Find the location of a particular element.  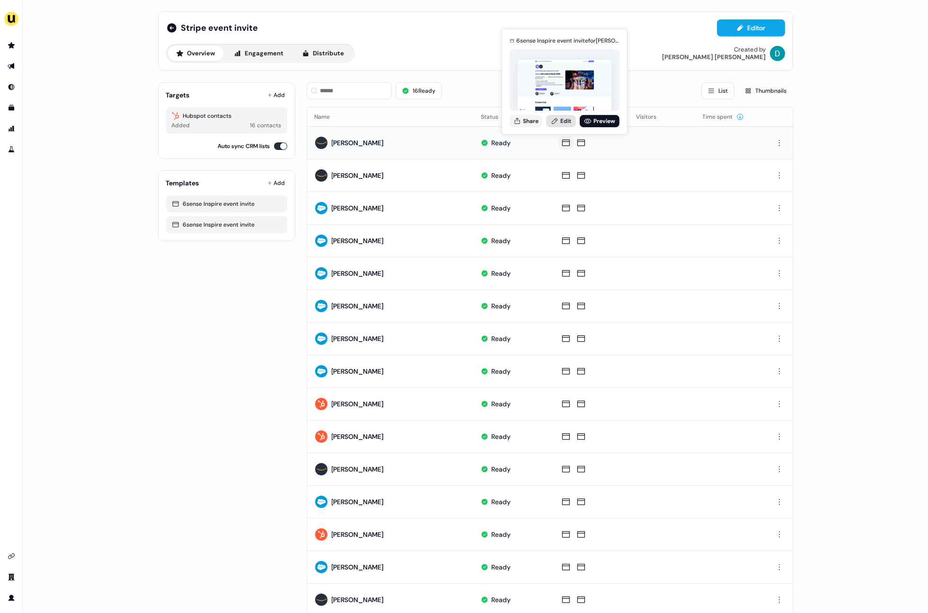

a: Preview is located at coordinates (600, 121).